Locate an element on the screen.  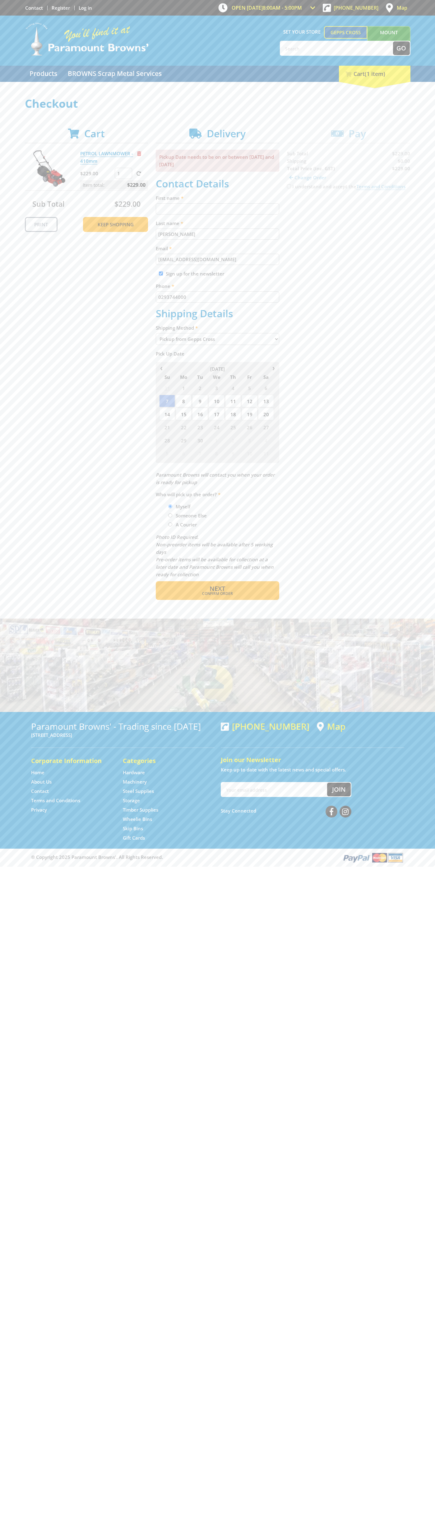
p: $229.00 is located at coordinates (97, 173).